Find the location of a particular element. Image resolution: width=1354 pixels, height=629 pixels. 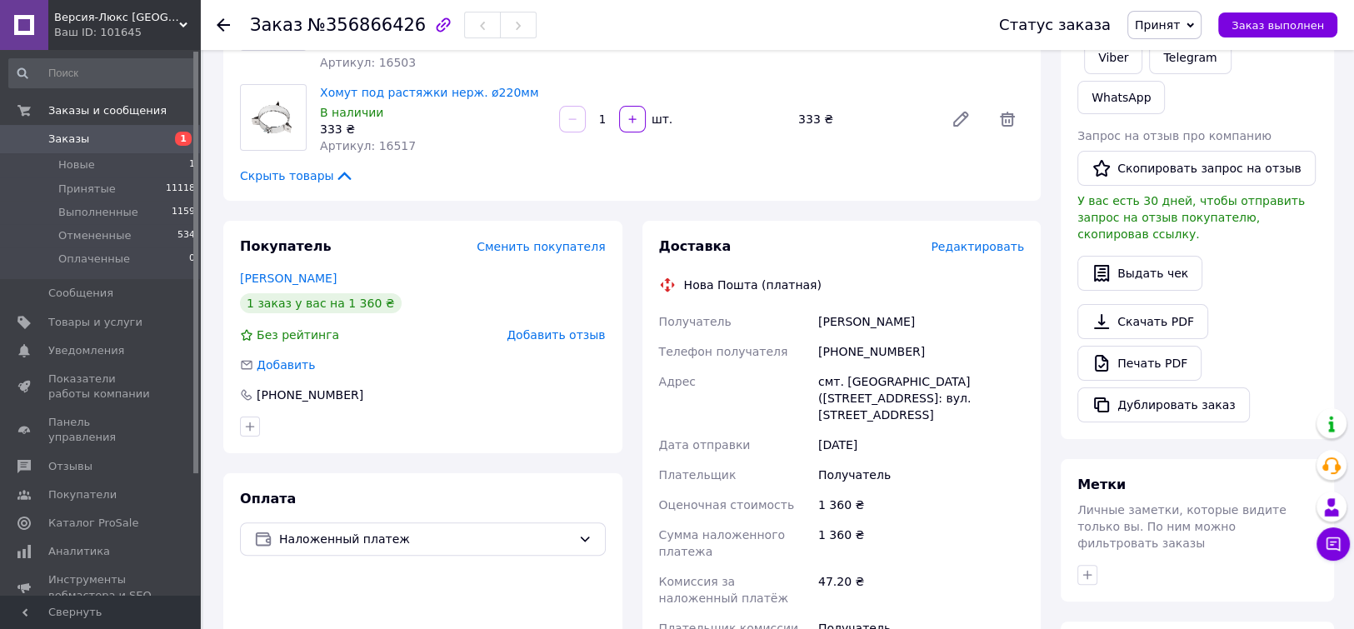

span: Комиссия за наложенный платёж is located at coordinates (723, 590).